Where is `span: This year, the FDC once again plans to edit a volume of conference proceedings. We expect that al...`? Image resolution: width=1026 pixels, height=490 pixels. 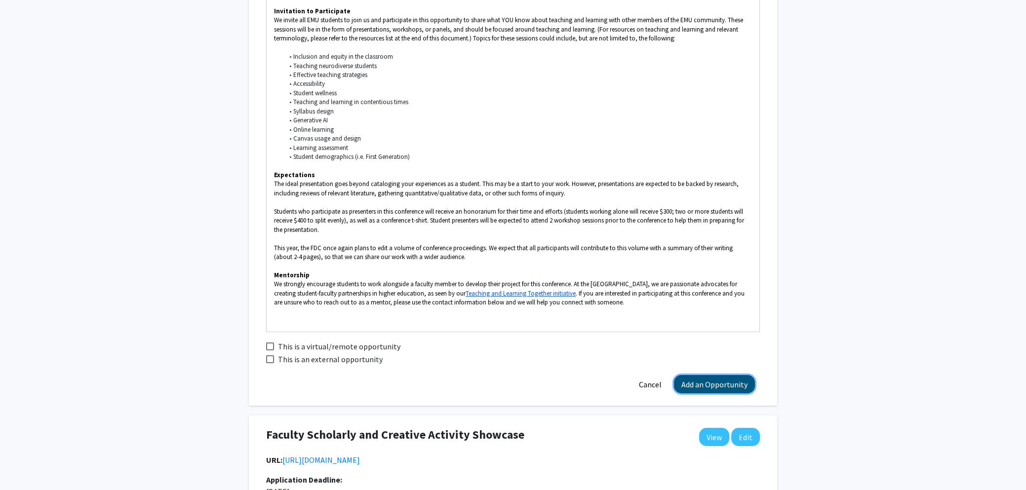 span: This year, the FDC once again plans to edit a volume of conference proceedings. We expect that al... is located at coordinates (504, 252).